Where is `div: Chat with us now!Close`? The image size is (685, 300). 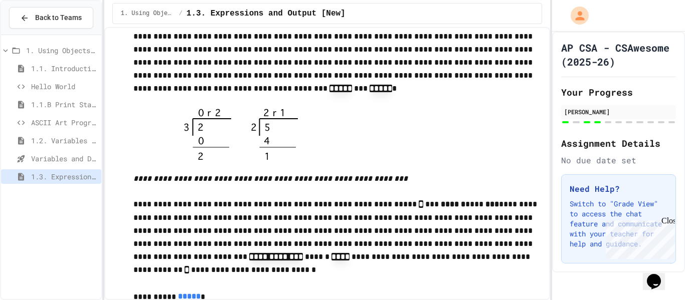
div: Chat with us now!Close is located at coordinates (37, 34).